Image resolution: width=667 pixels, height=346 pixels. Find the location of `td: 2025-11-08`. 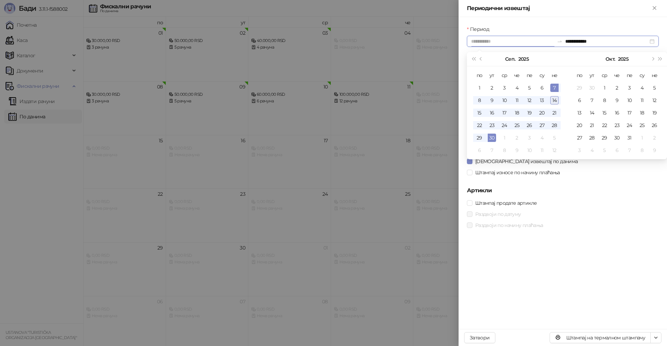

td: 2025-11-08 is located at coordinates (642, 150).